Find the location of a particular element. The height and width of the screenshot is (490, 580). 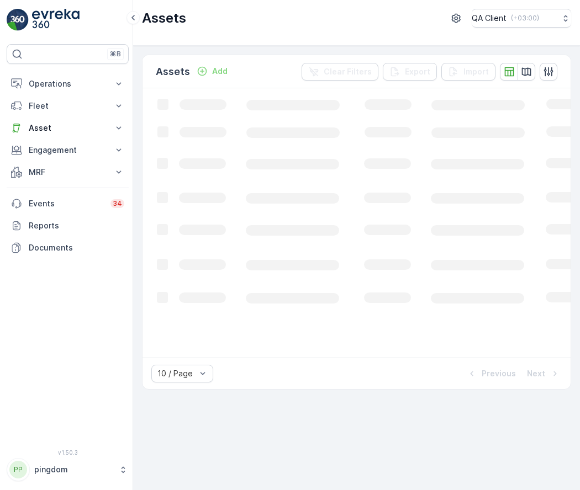

button: Fleet is located at coordinates (67, 106).